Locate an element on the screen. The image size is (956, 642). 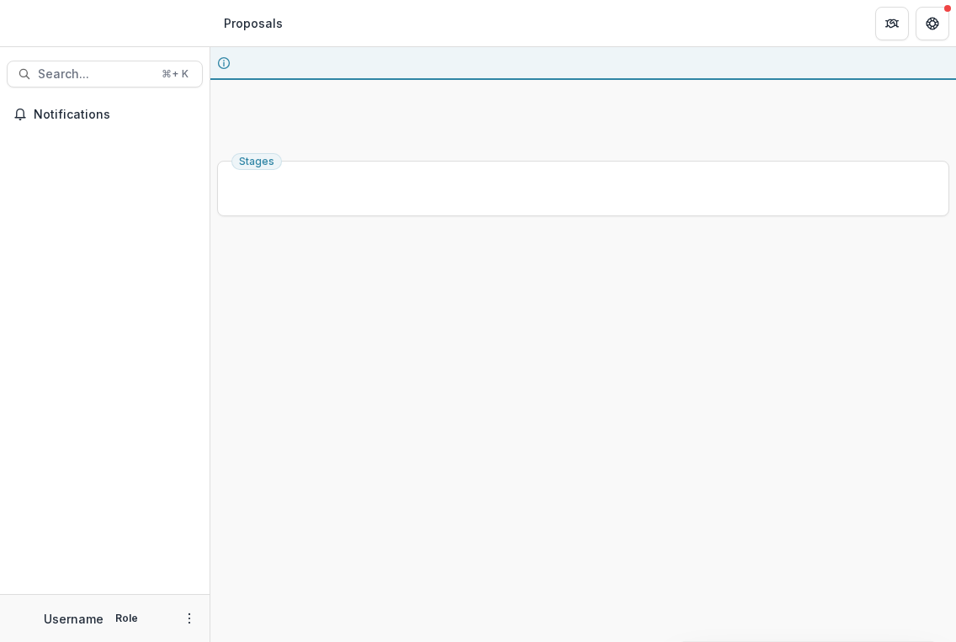
button: Notifications is located at coordinates (104, 115).